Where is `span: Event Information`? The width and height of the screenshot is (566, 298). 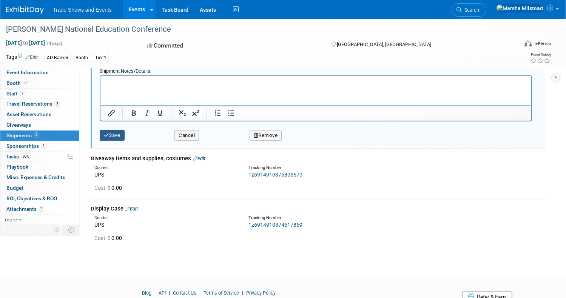
span: Event Information is located at coordinates (28, 73).